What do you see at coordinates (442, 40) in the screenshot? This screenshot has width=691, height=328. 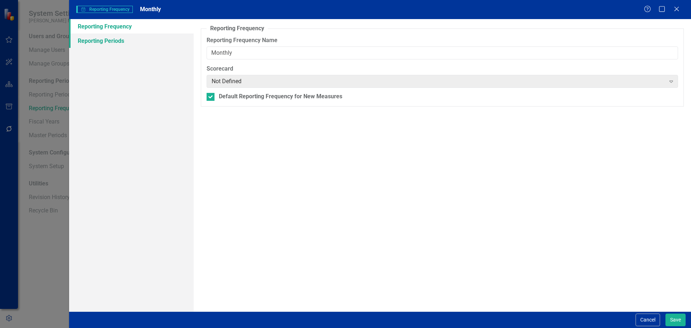 I see `label: Reporting Frequency Name` at bounding box center [442, 40].